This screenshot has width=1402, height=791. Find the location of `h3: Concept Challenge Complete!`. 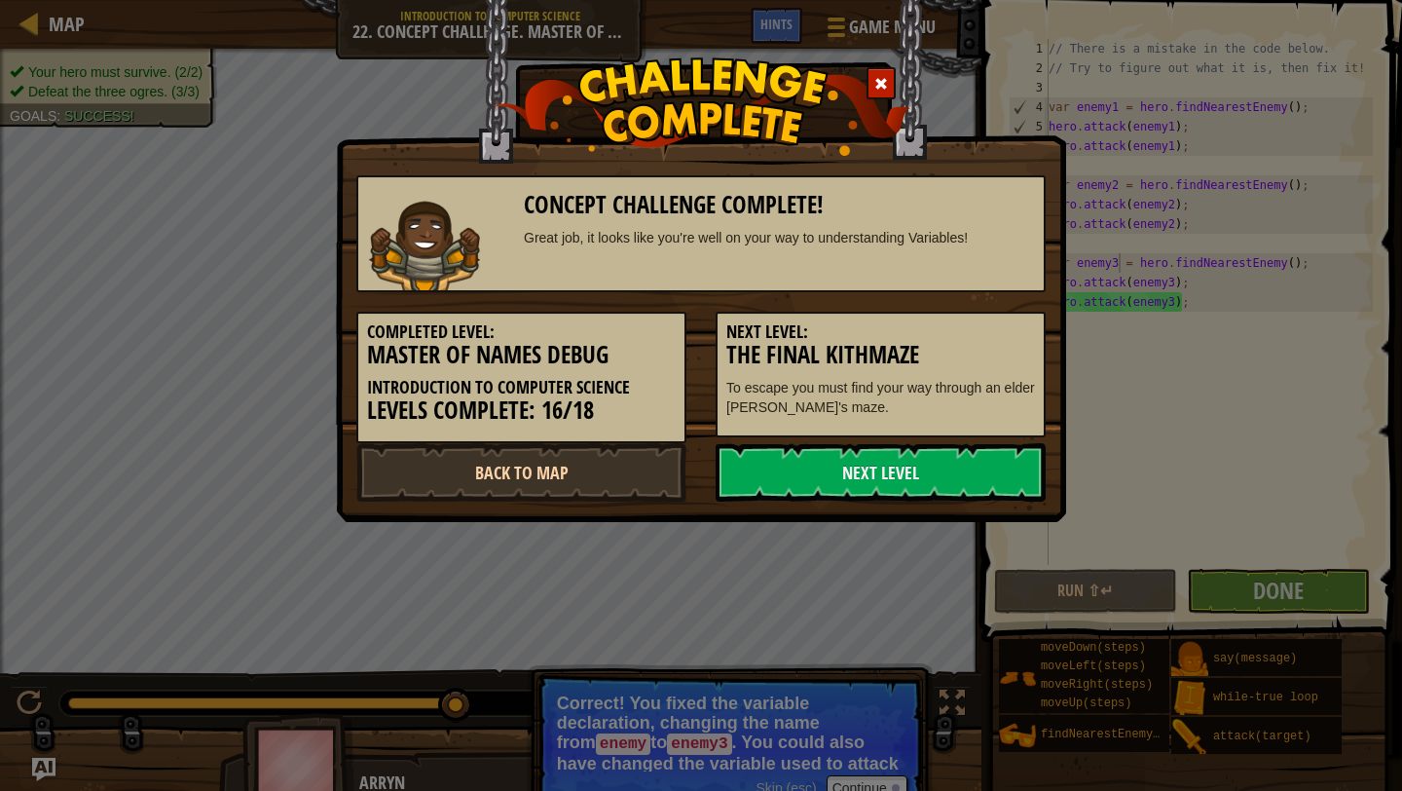

h3: Concept Challenge Complete! is located at coordinates (779, 204).